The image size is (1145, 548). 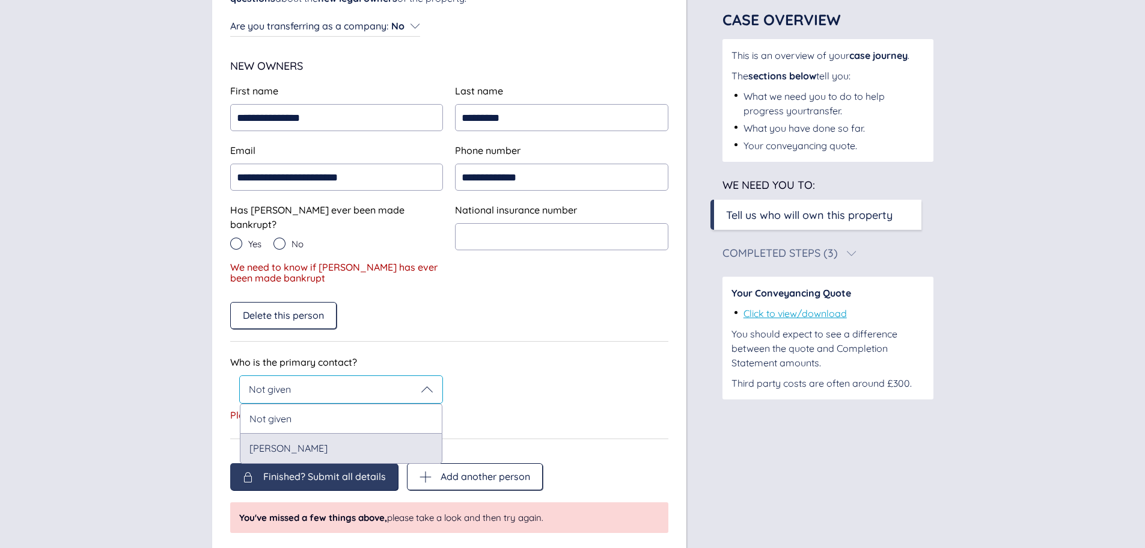 What do you see at coordinates (828, 55) in the screenshot?
I see `div: This is an overview of your .` at bounding box center [828, 55].